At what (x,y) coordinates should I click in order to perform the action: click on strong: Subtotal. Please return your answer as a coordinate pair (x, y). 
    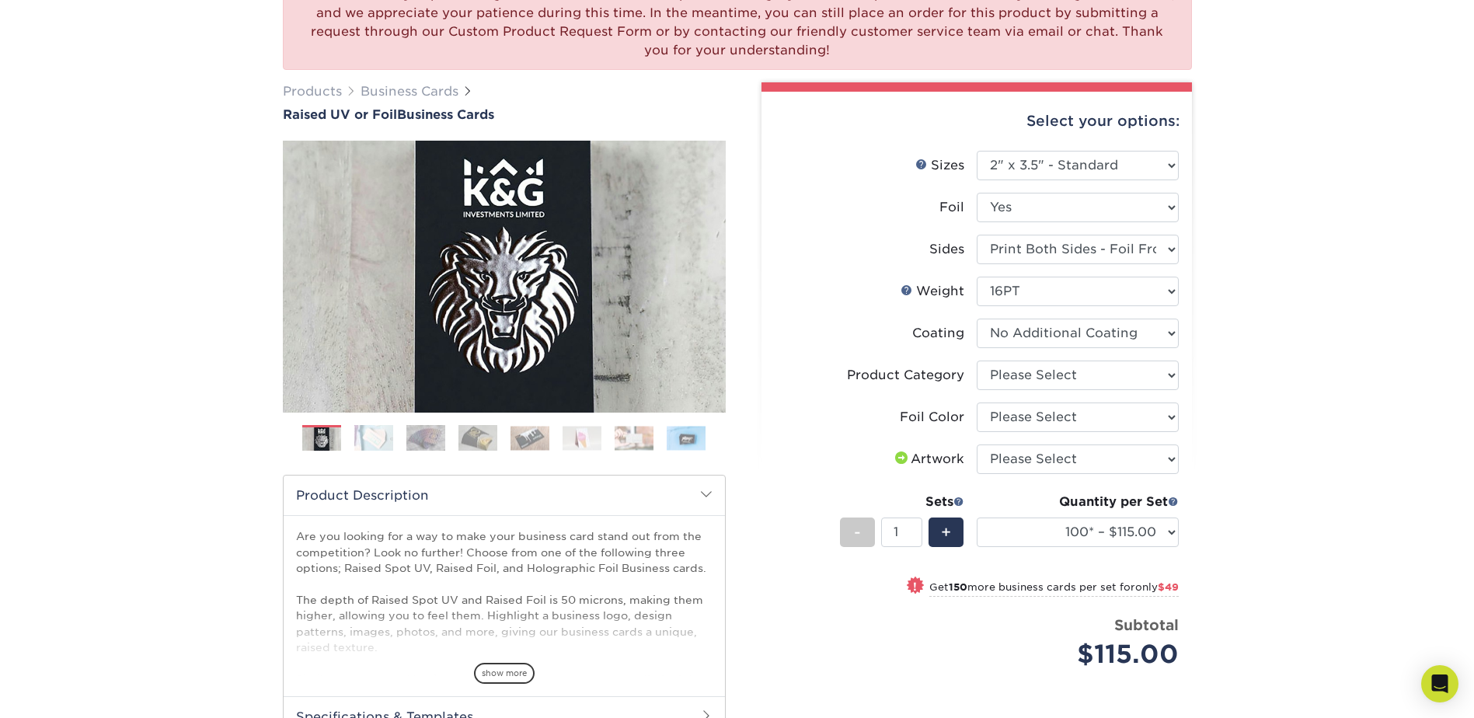
    Looking at the image, I should click on (1146, 625).